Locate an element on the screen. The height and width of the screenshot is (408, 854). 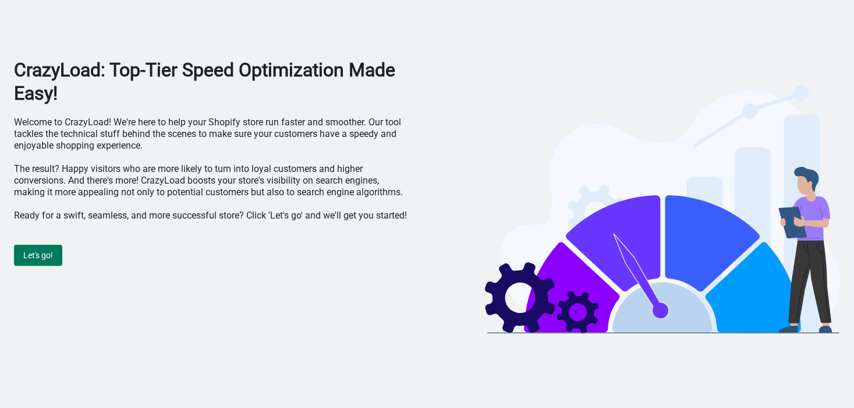
img: welcome-illustration-bf6e7d16.svg is located at coordinates (663, 207).